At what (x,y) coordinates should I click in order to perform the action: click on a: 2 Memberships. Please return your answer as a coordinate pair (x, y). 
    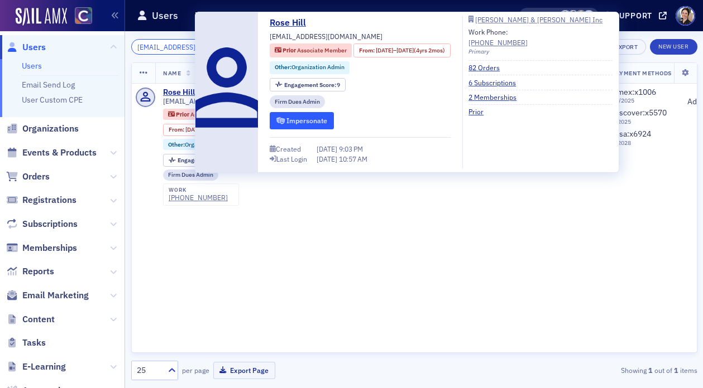
    Looking at the image, I should click on (496, 97).